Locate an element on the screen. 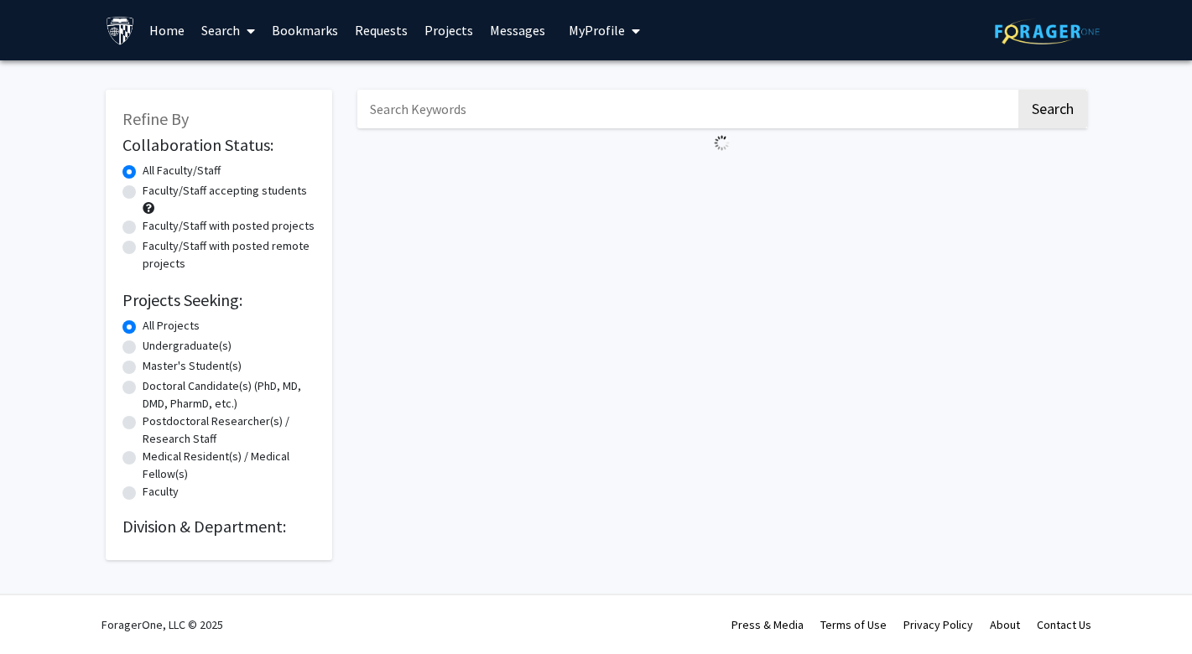 The image size is (1192, 654). a: Requests is located at coordinates (381, 30).